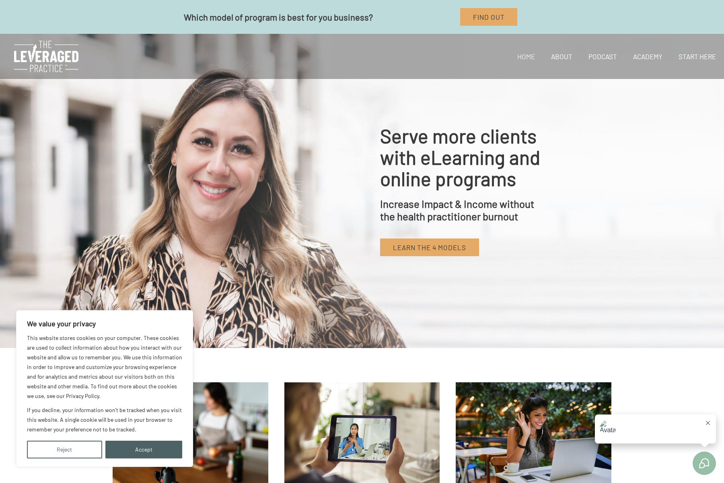 The image size is (724, 483). Describe the element at coordinates (279, 17) in the screenshot. I see `span: Which model of program is best for you business?` at that location.